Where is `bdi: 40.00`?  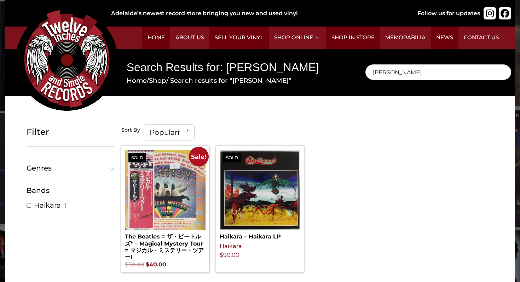
bdi: 40.00 is located at coordinates (156, 264).